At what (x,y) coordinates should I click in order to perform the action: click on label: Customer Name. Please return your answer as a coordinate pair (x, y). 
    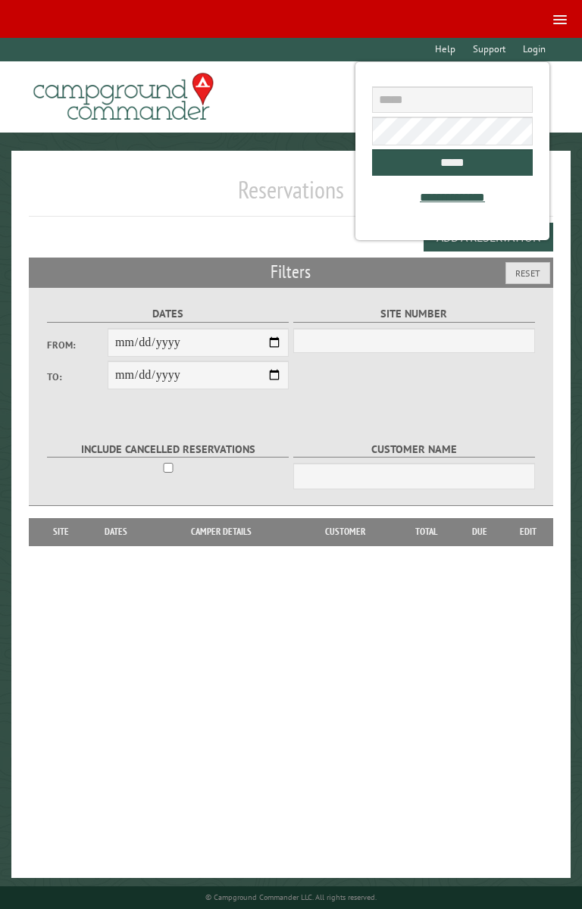
    Looking at the image, I should click on (413, 449).